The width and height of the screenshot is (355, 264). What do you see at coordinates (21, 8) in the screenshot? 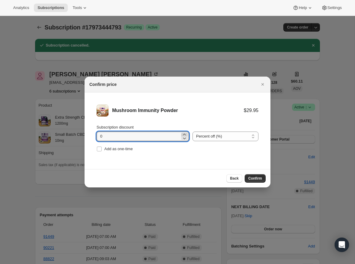
I see `button: Analytics` at bounding box center [21, 8].